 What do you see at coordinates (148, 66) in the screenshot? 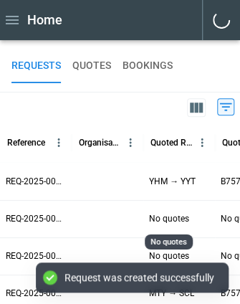
I see `button: BOOKINGS` at bounding box center [148, 66].